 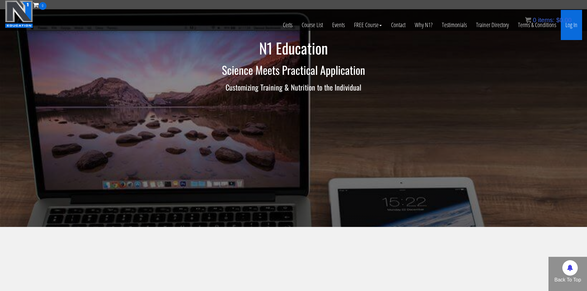 I want to click on a: Events, so click(x=338, y=25).